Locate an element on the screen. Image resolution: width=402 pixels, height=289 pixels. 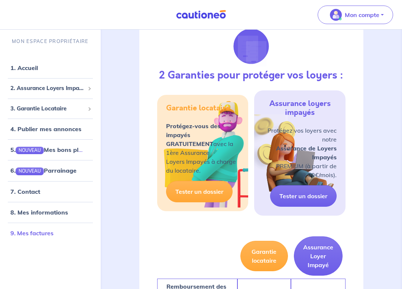
img: Cautioneo is located at coordinates (201, 14).